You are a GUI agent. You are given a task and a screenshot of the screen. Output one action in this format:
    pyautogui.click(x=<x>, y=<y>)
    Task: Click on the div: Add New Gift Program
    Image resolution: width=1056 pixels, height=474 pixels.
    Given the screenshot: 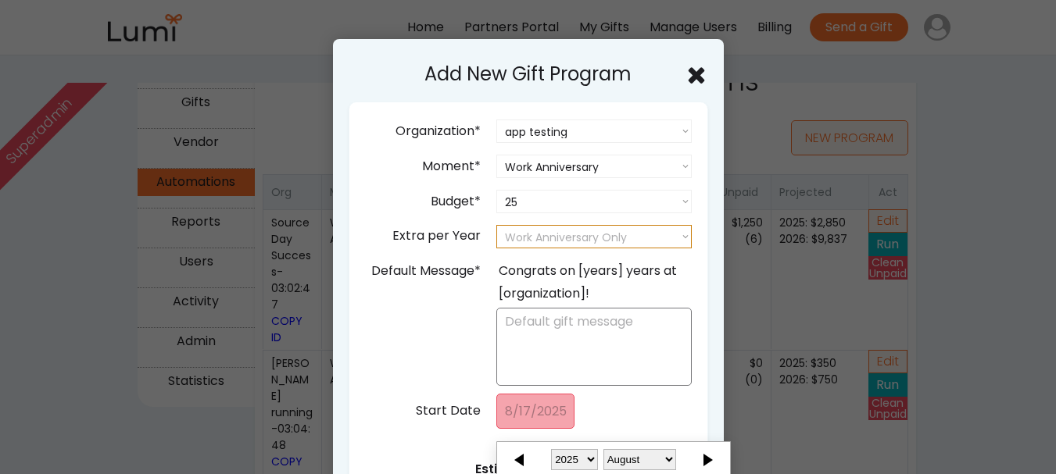 What is the action you would take?
    pyautogui.click(x=528, y=74)
    